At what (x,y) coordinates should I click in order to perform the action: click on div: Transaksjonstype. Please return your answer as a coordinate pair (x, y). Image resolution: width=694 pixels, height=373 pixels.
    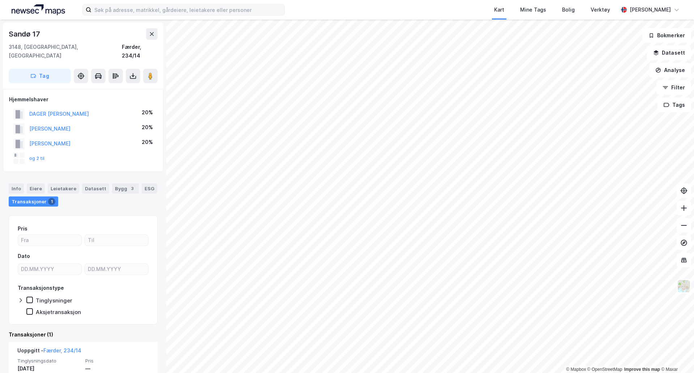
    Looking at the image, I should click on (41, 288).